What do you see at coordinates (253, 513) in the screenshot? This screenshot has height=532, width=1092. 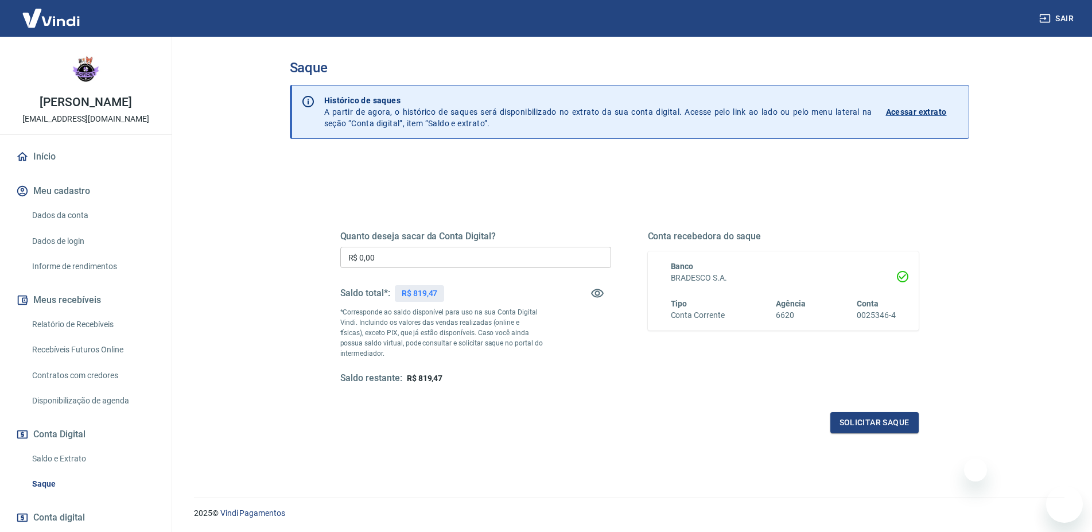 I see `a: Vindi Pagamentos` at bounding box center [253, 513].